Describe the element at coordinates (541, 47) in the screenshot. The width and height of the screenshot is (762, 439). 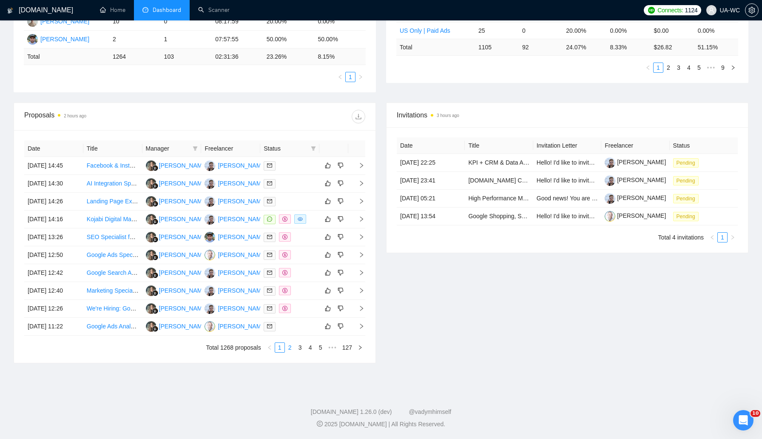
I see `td: 92` at that location.